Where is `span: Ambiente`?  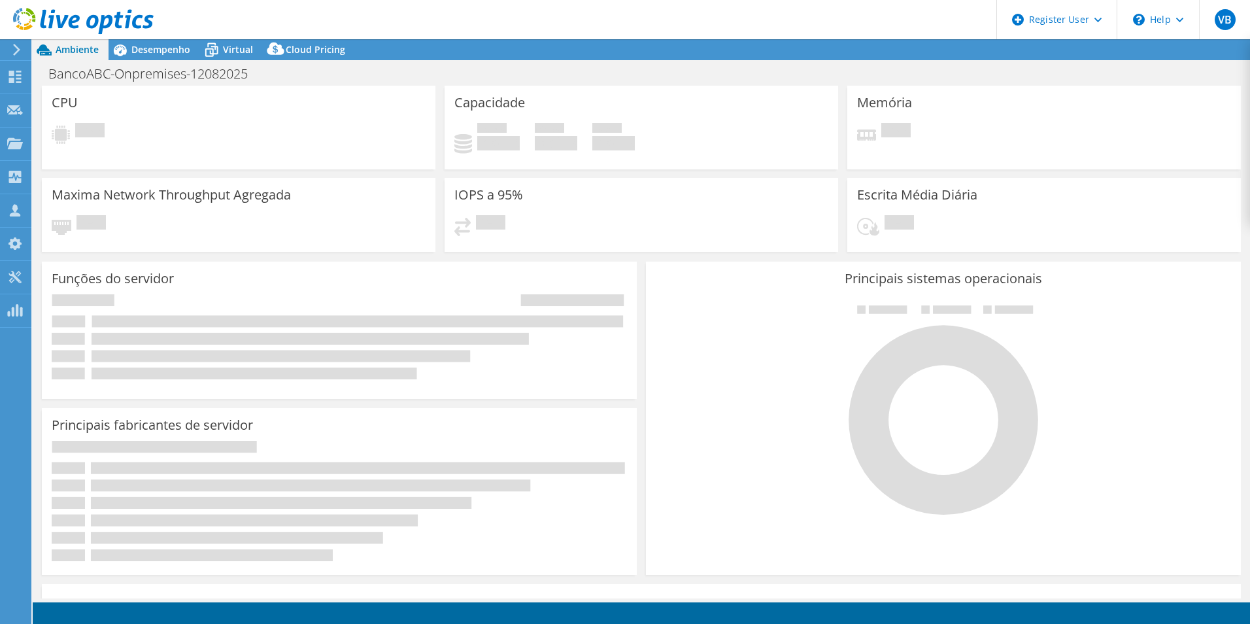 span: Ambiente is located at coordinates (77, 49).